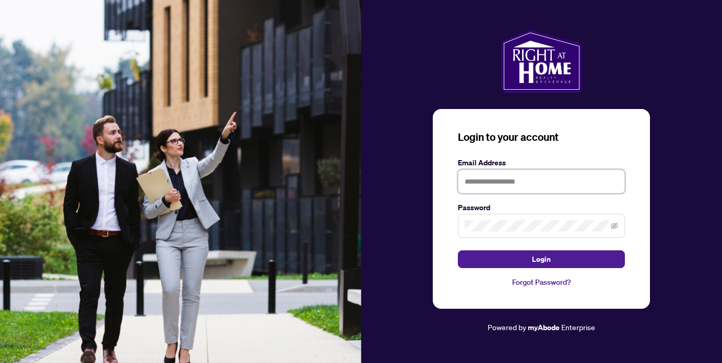 The width and height of the screenshot is (722, 363). What do you see at coordinates (542, 208) in the screenshot?
I see `label: Password` at bounding box center [542, 208].